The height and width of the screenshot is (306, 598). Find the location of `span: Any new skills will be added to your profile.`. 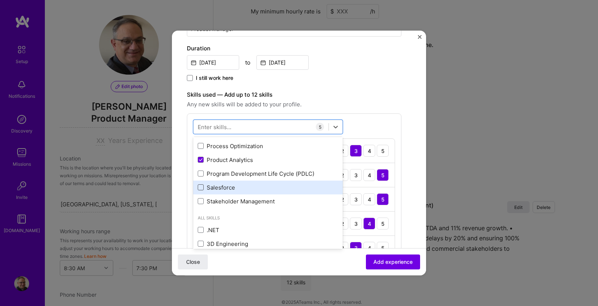

span: Any new skills will be added to your profile. is located at coordinates (294, 105).